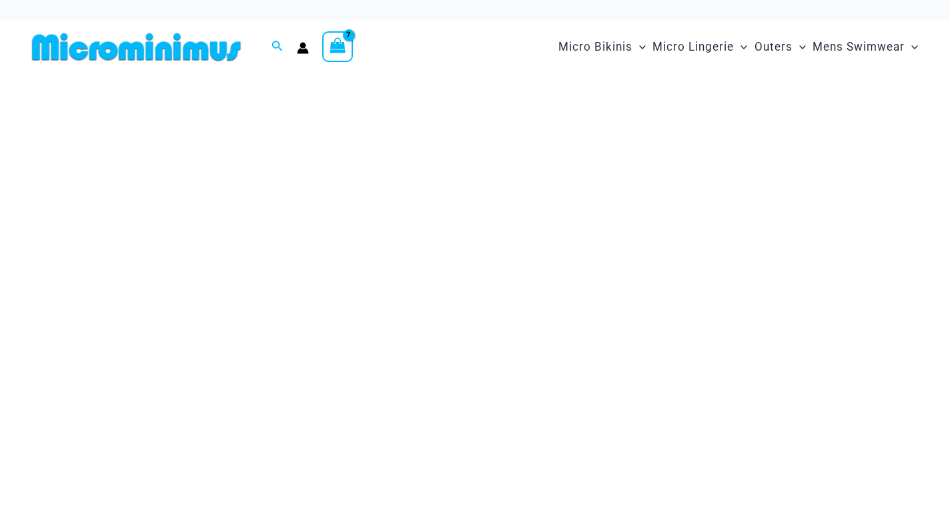 The width and height of the screenshot is (950, 512). Describe the element at coordinates (780, 47) in the screenshot. I see `a: OutersMenu ToggleMenu Toggle` at that location.